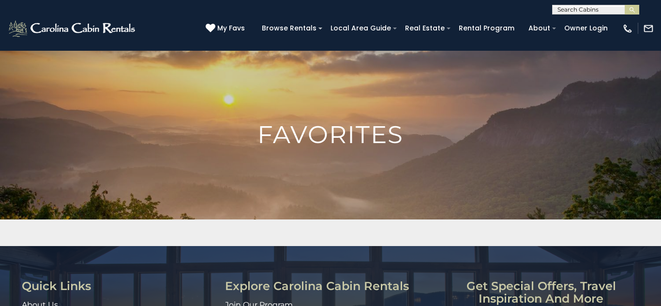  Describe the element at coordinates (226, 29) in the screenshot. I see `a: My Favs` at that location.